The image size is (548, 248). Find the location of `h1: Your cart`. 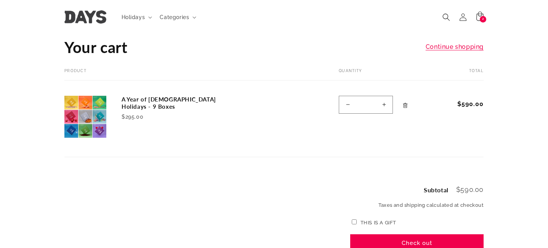

h1: Your cart is located at coordinates (96, 47).